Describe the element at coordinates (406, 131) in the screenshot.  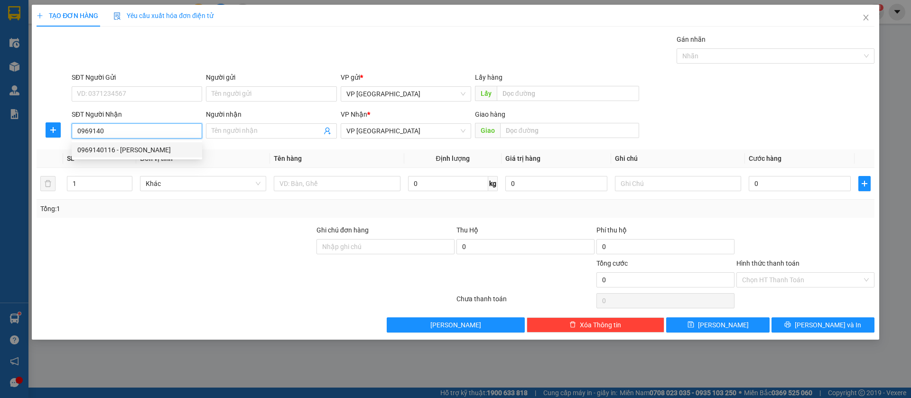
I see `span: VP Lộc Ninh` at that location.